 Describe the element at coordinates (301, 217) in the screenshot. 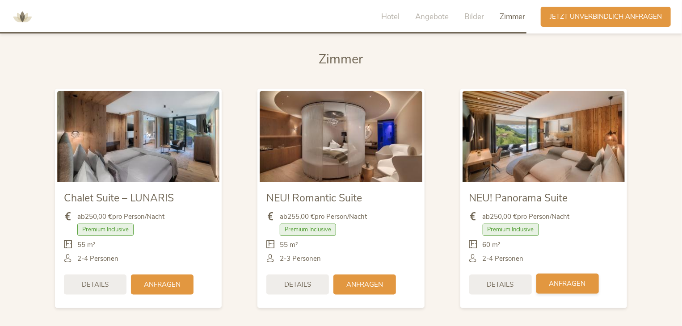

I see `b: 255,00 €` at that location.